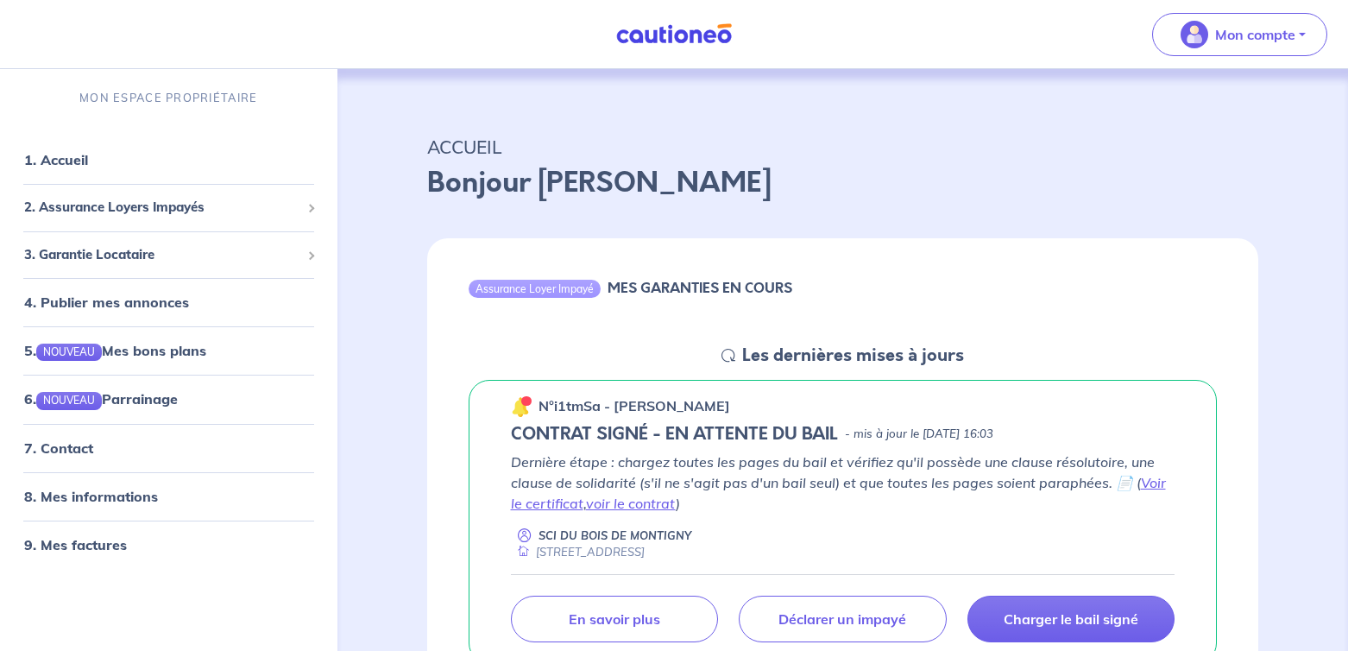 The width and height of the screenshot is (1348, 651). Describe the element at coordinates (168, 545) in the screenshot. I see `div: 9. Mes factures` at that location.